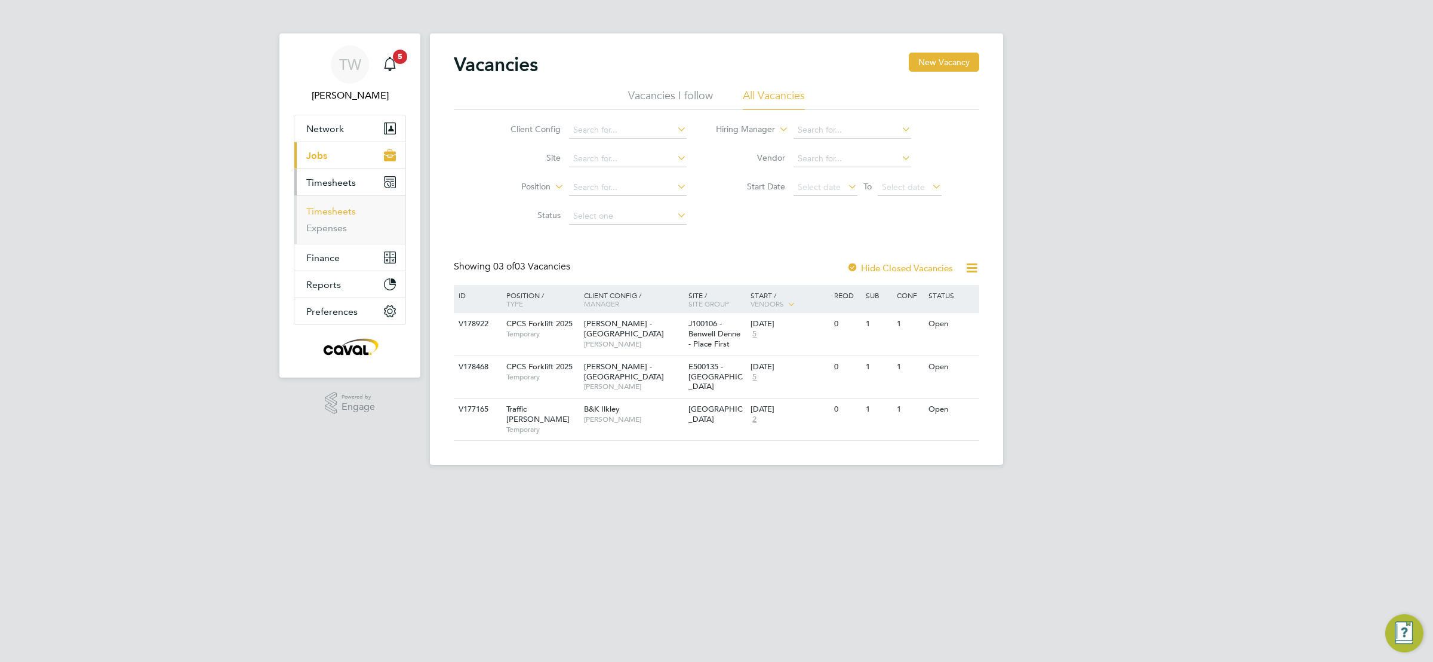 The height and width of the screenshot is (662, 1433). I want to click on label: Hiring Manager, so click(741, 130).